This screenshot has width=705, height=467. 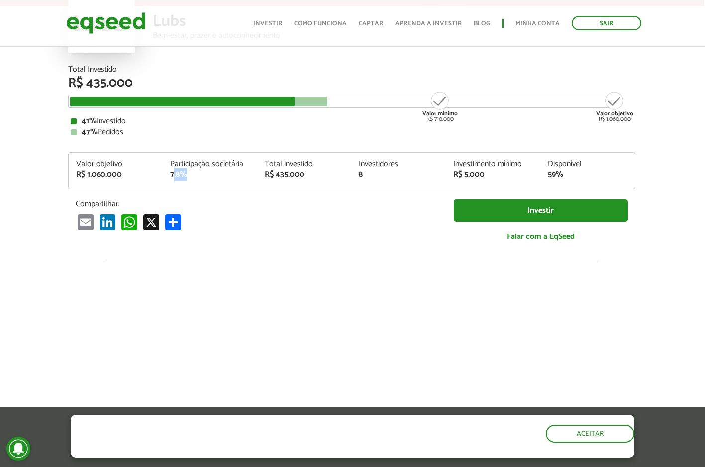 I want to click on p: Ao clicar em "aceitar", você aceita nossa ., so click(x=240, y=453).